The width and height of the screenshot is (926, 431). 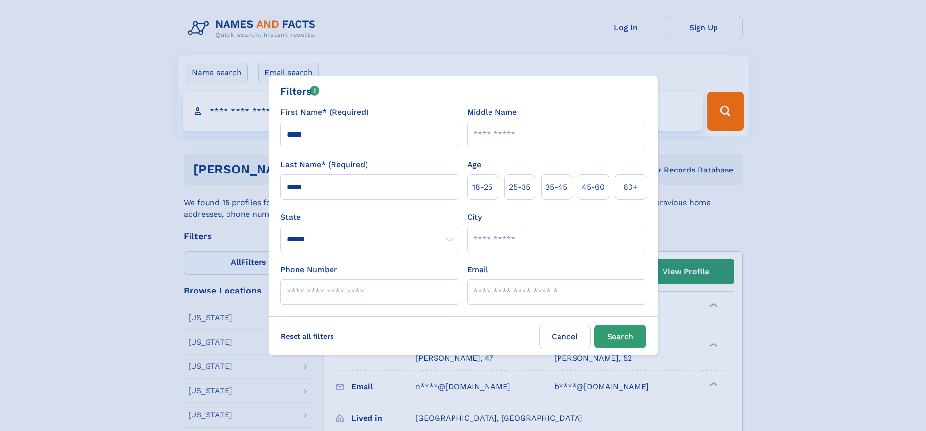 What do you see at coordinates (474, 165) in the screenshot?
I see `label: Age` at bounding box center [474, 165].